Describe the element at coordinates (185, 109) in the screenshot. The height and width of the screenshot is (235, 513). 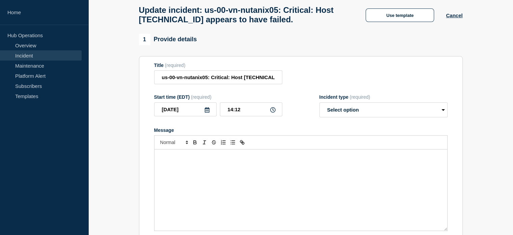
I see `input: YYYY-MM-DD` at that location.